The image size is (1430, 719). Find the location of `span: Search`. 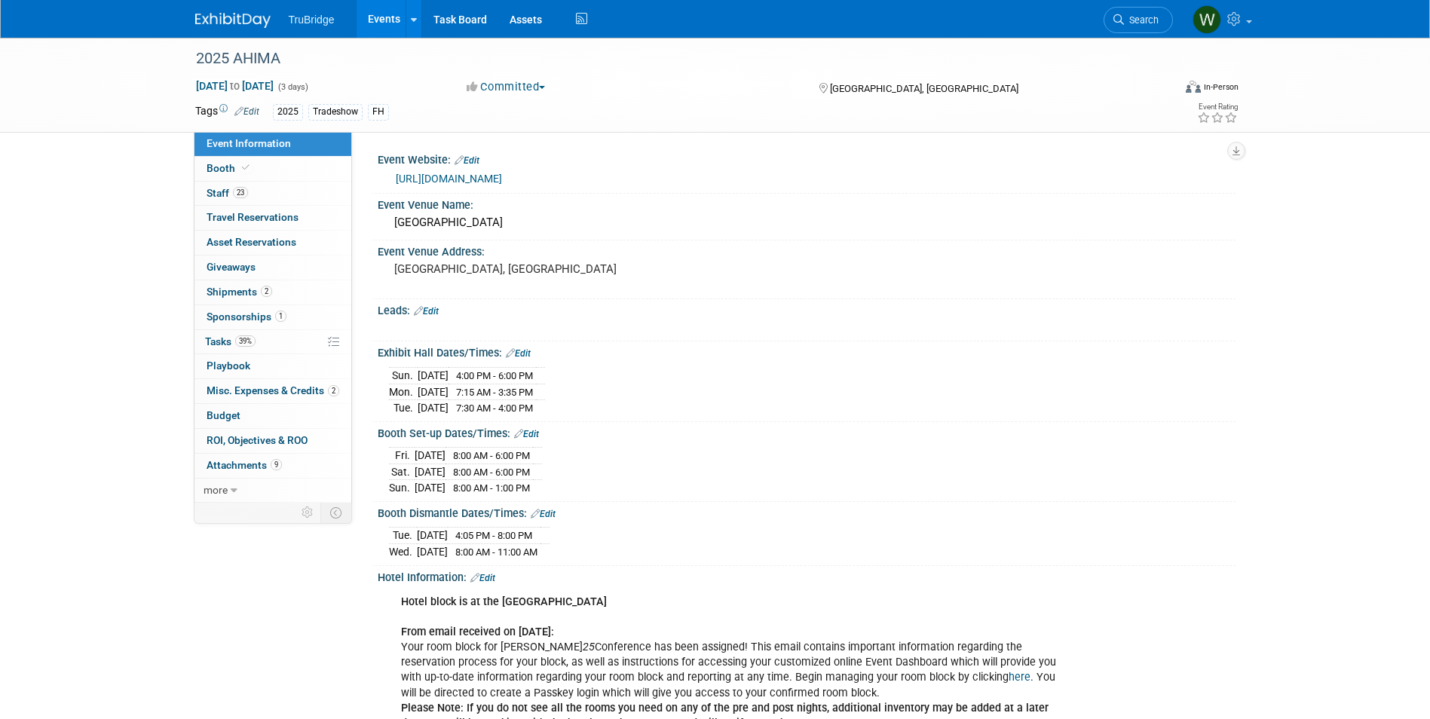

span: Search is located at coordinates (1141, 20).